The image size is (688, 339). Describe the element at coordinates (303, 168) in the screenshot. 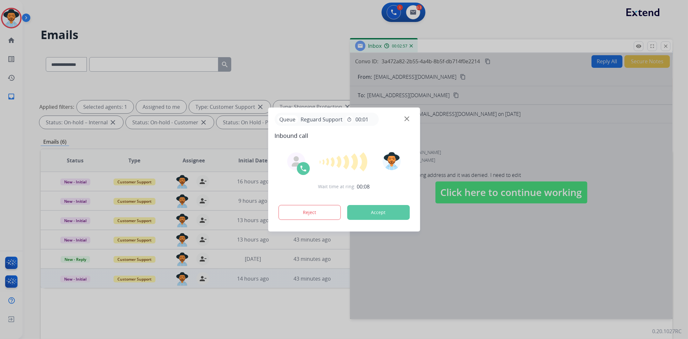

I see `img: call-icon` at that location.